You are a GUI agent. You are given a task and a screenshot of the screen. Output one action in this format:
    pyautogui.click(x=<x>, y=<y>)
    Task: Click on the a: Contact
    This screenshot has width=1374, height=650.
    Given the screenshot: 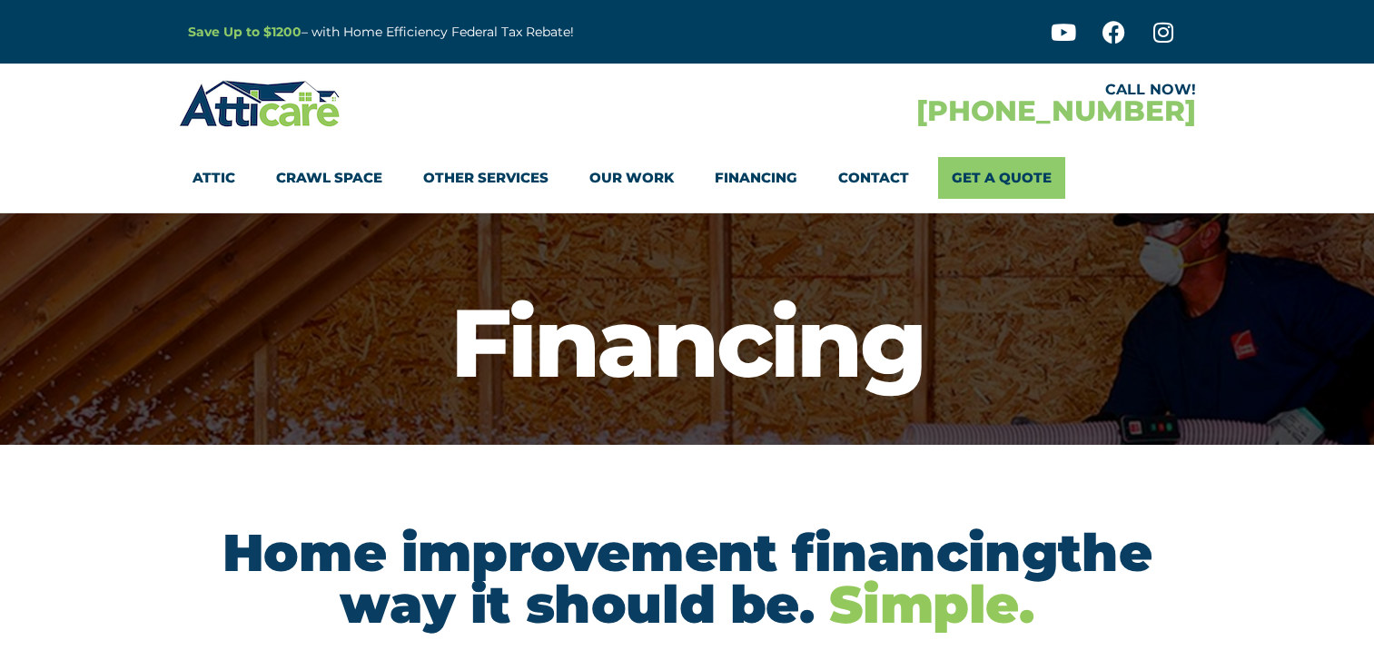 What is the action you would take?
    pyautogui.click(x=873, y=178)
    